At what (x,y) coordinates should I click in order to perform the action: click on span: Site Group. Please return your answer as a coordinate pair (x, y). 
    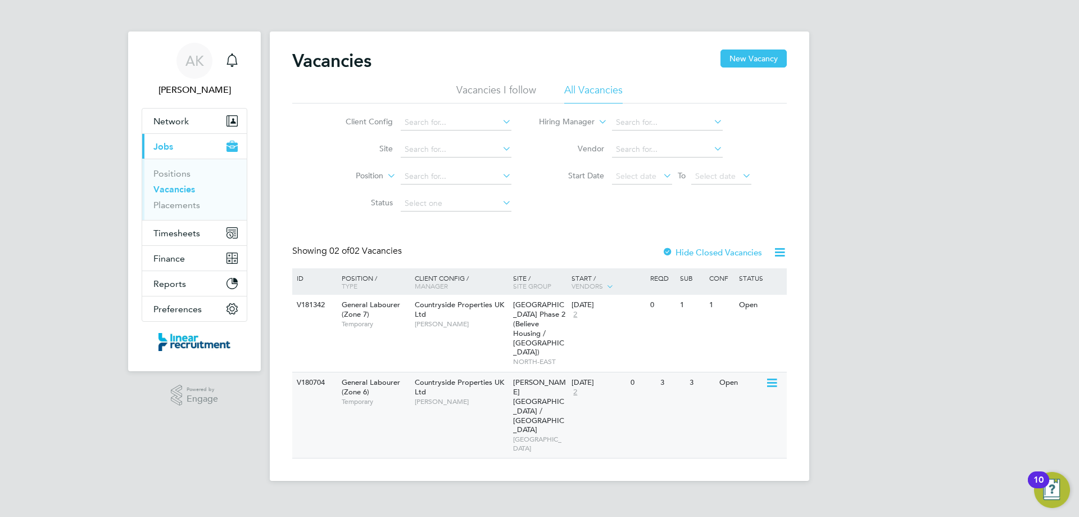
    Looking at the image, I should click on (532, 286).